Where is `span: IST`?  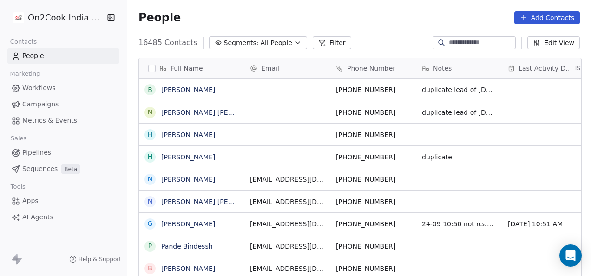
span: IST is located at coordinates (580, 68).